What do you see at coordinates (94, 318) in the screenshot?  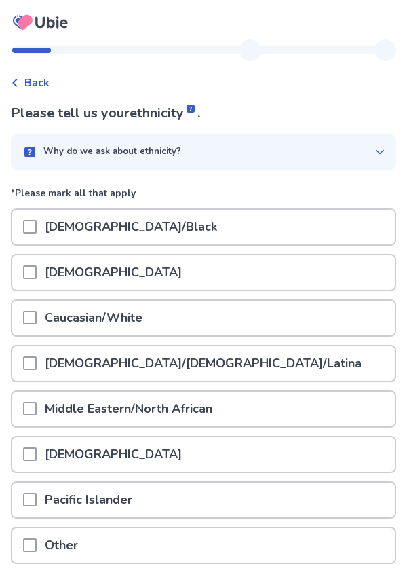 I see `p: Caucasian/White` at bounding box center [94, 318].